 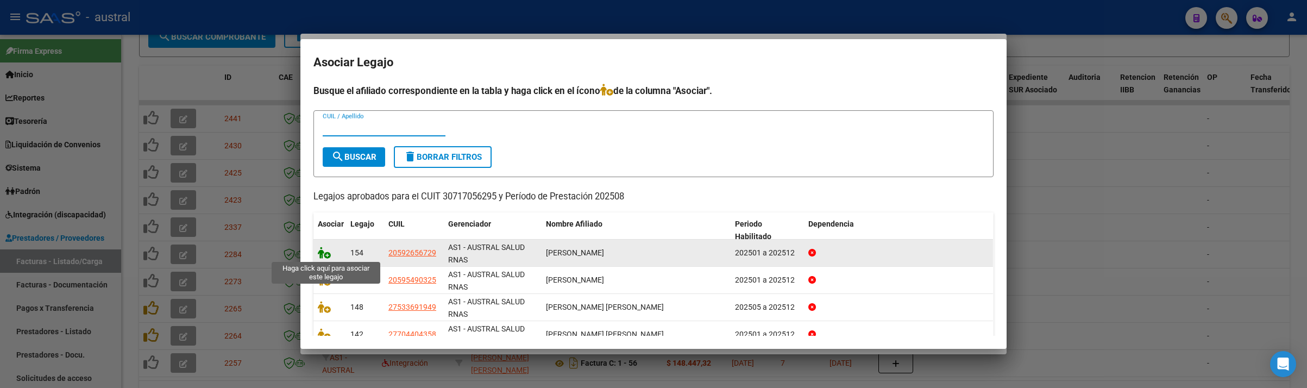 I want to click on datatable-header-cell: CUIL, so click(x=414, y=230).